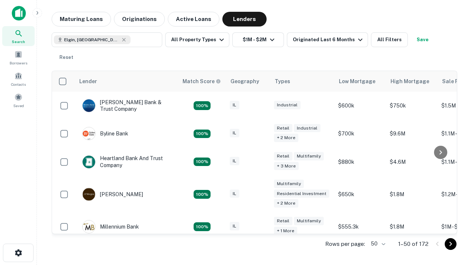 The width and height of the screenshot is (472, 265). What do you see at coordinates (412, 81) in the screenshot?
I see `th: High Mortgage` at bounding box center [412, 81].